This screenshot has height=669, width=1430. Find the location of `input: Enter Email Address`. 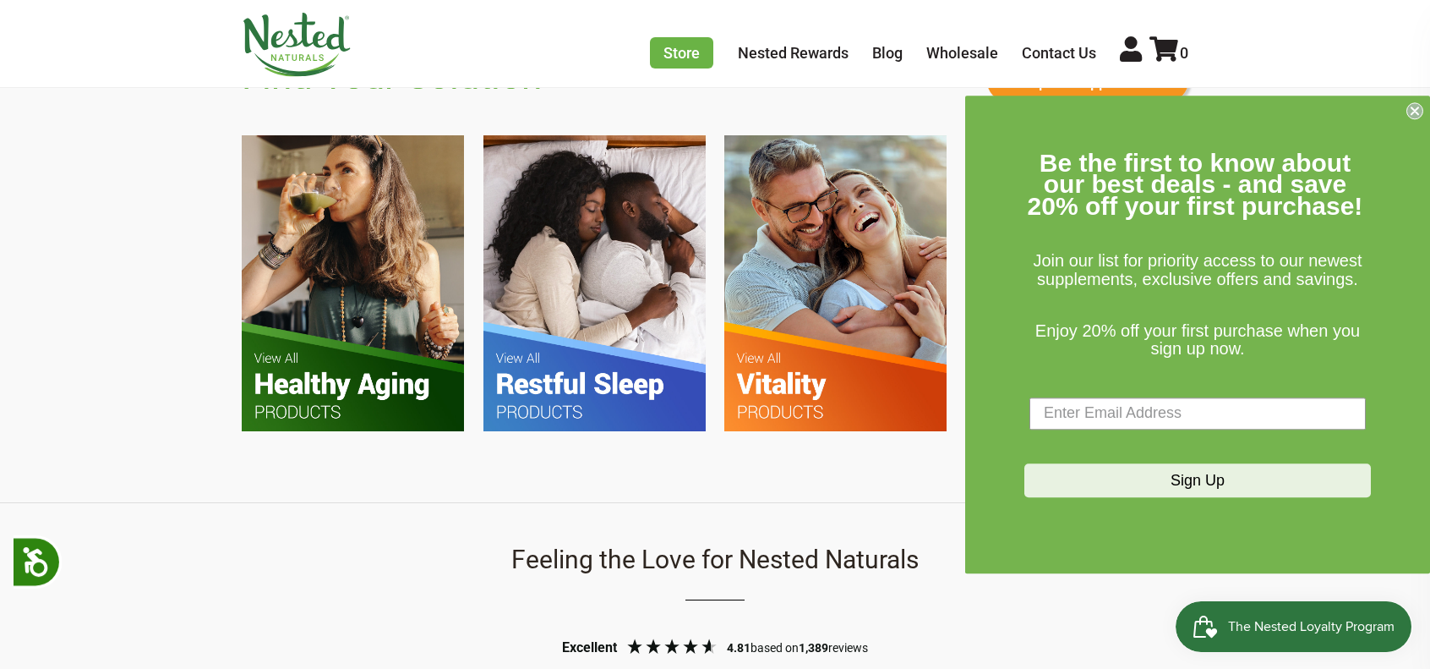

input: Enter Email Address is located at coordinates (1198, 413).